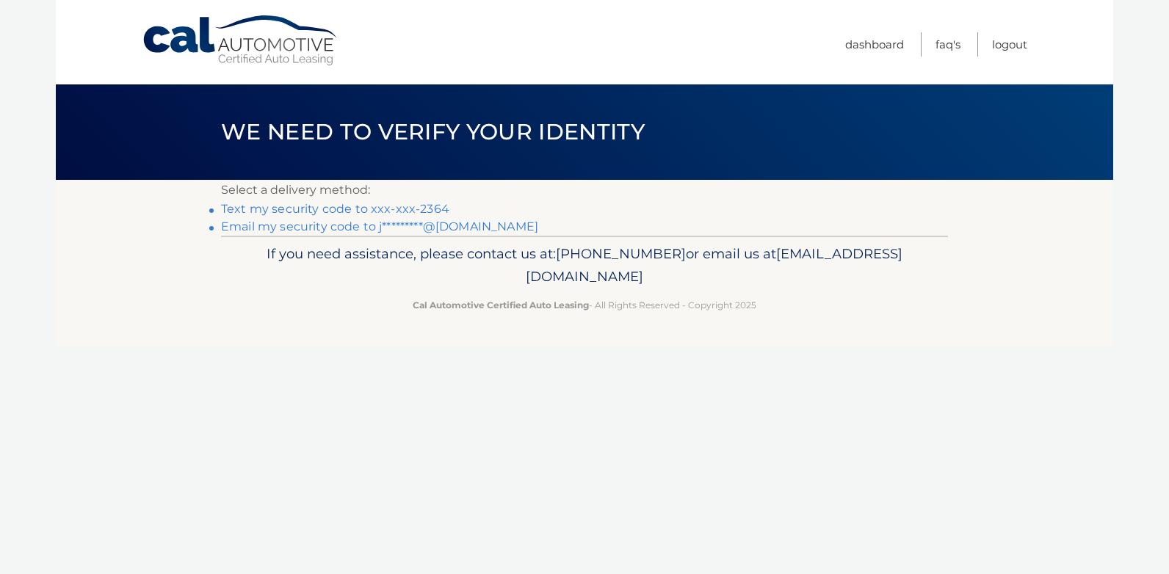  What do you see at coordinates (241, 40) in the screenshot?
I see `a: Cal Automotive` at bounding box center [241, 40].